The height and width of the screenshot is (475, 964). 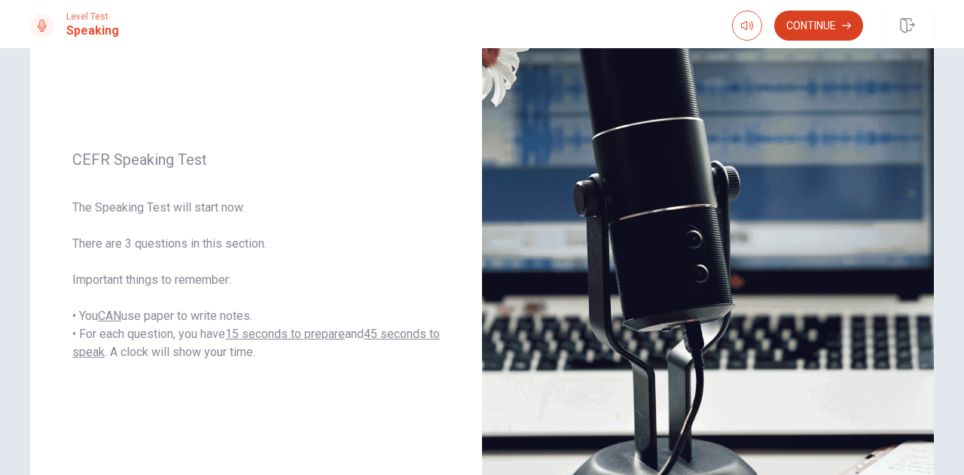 I want to click on span: Level Test, so click(x=93, y=17).